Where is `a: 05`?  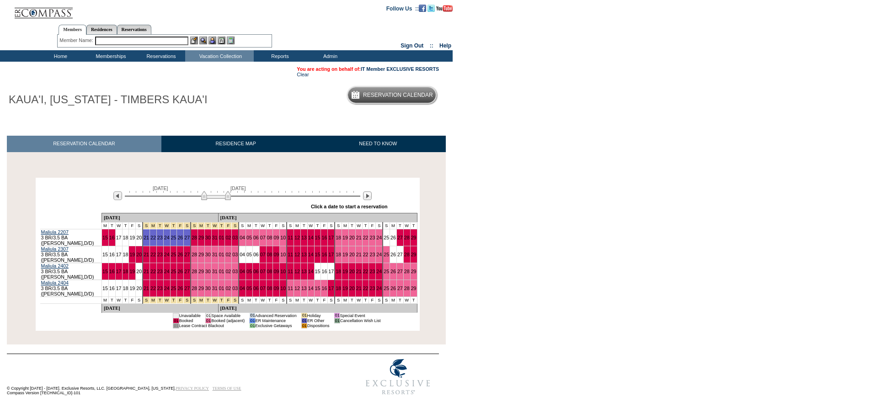
a: 05 is located at coordinates (249, 255).